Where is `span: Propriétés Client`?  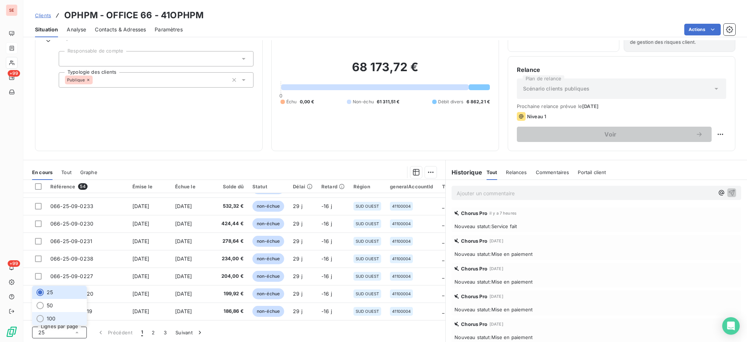 span: Propriétés Client is located at coordinates (156, 40).